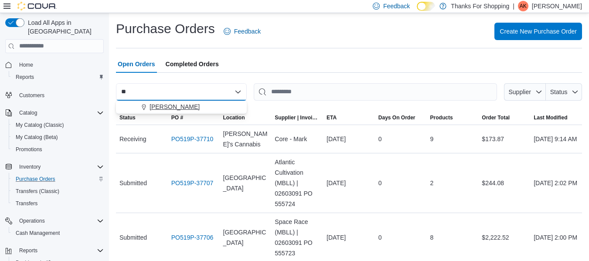  I want to click on span: Order Total, so click(496, 118).